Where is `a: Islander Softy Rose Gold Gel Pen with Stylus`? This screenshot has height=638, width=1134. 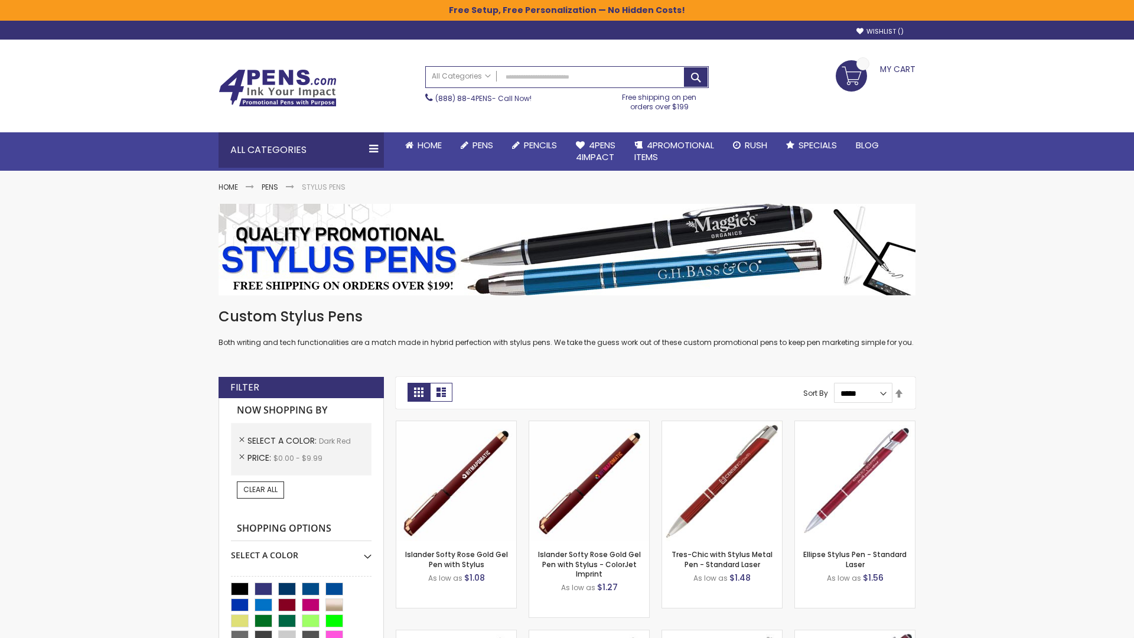 a: Islander Softy Rose Gold Gel Pen with Stylus is located at coordinates (456, 559).